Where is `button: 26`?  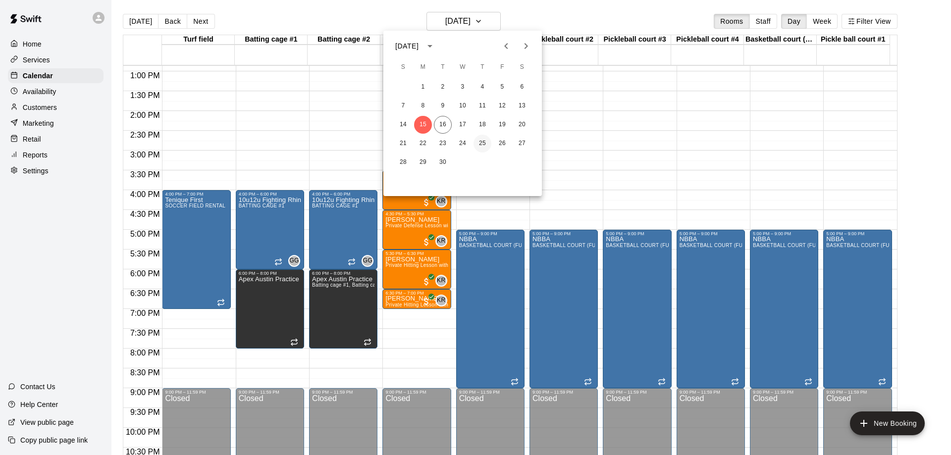
button: 26 is located at coordinates (502, 144).